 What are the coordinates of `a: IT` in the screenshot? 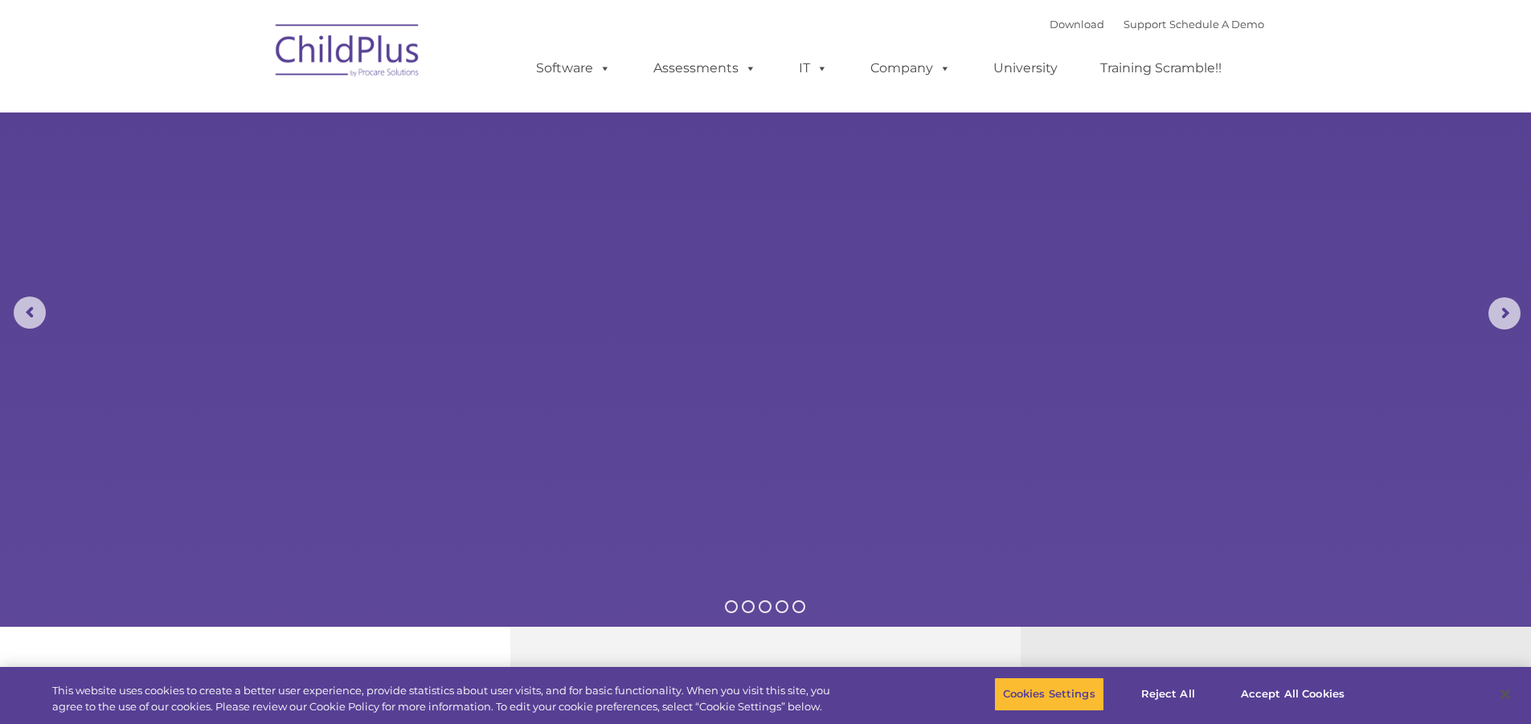 It's located at (813, 68).